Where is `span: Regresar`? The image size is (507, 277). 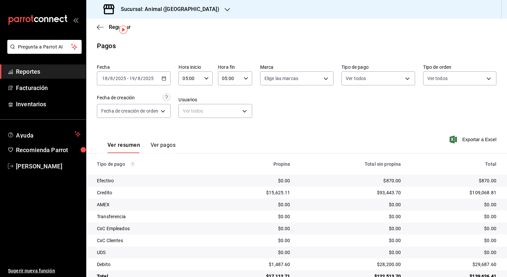 span: Regresar is located at coordinates (120, 27).